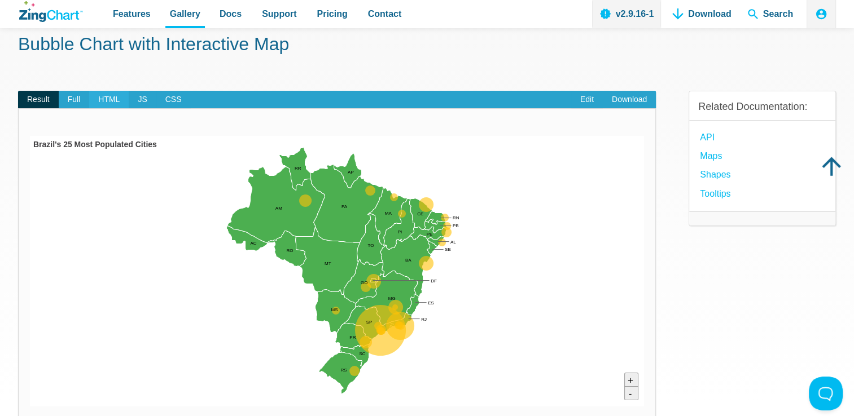 This screenshot has height=416, width=854. Describe the element at coordinates (38, 100) in the screenshot. I see `span: Result` at that location.